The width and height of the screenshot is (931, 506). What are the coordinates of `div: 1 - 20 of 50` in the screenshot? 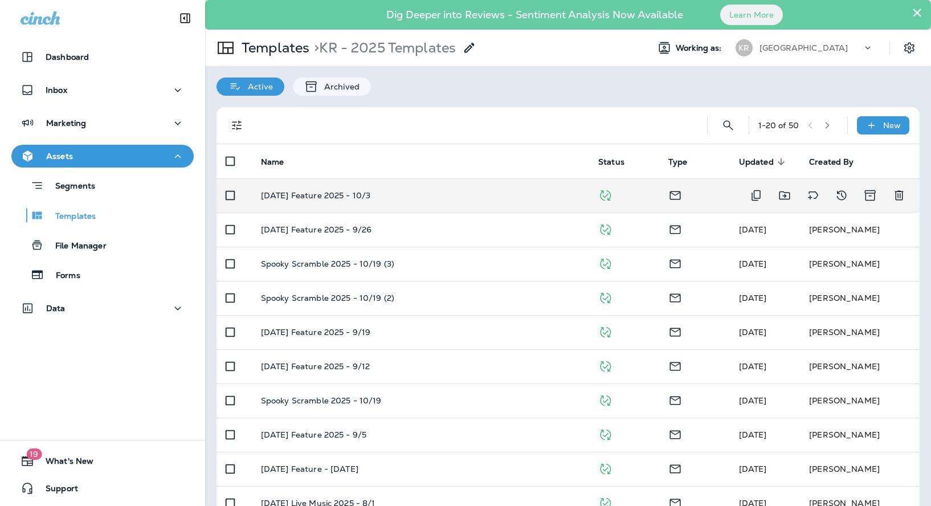 It's located at (778, 125).